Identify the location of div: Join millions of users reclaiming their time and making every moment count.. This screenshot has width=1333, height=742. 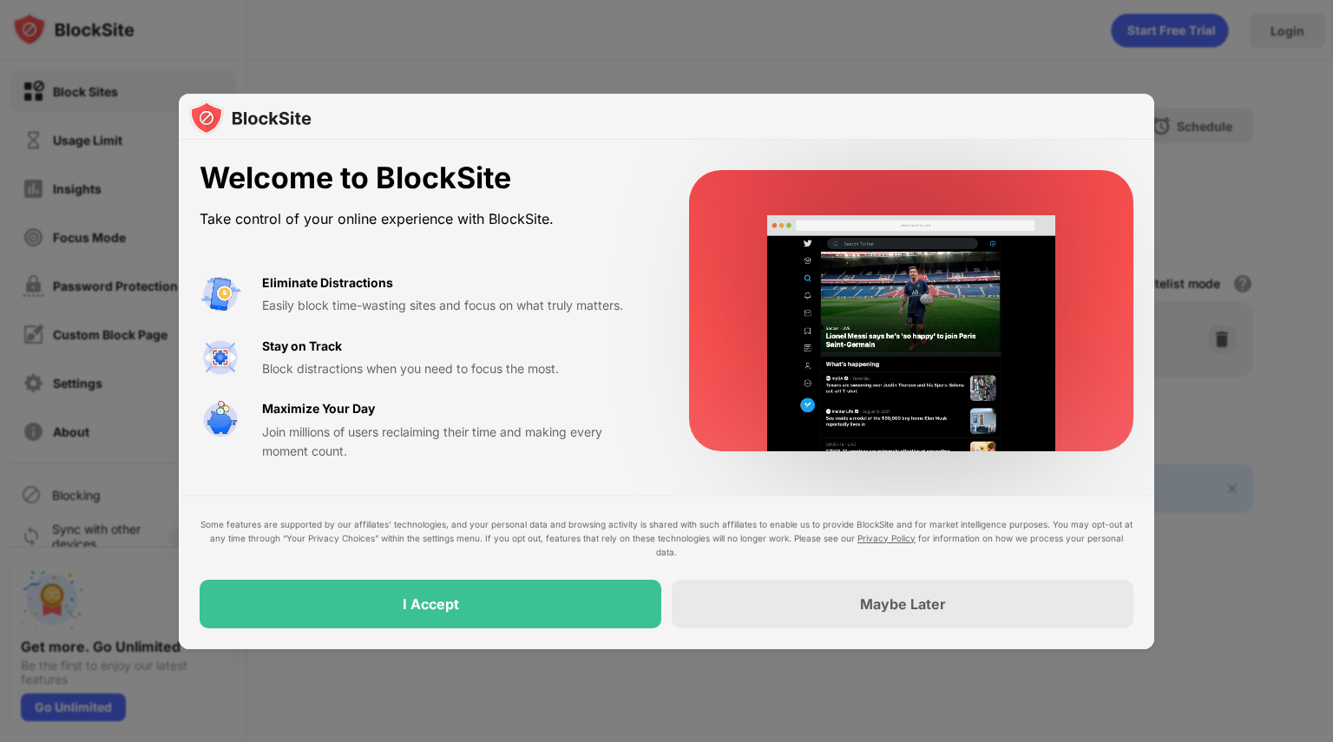
(455, 442).